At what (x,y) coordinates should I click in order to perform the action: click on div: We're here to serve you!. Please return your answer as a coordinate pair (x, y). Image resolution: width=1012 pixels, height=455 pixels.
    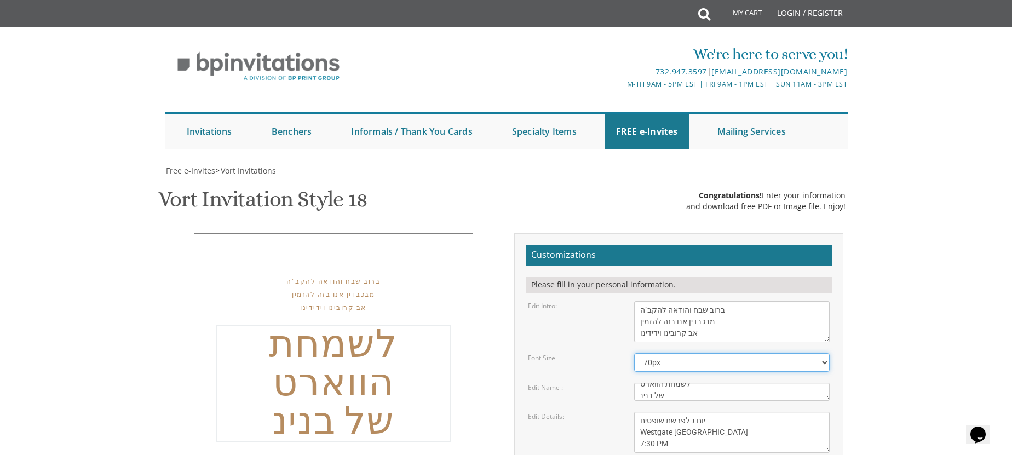
    Looking at the image, I should click on (620, 54).